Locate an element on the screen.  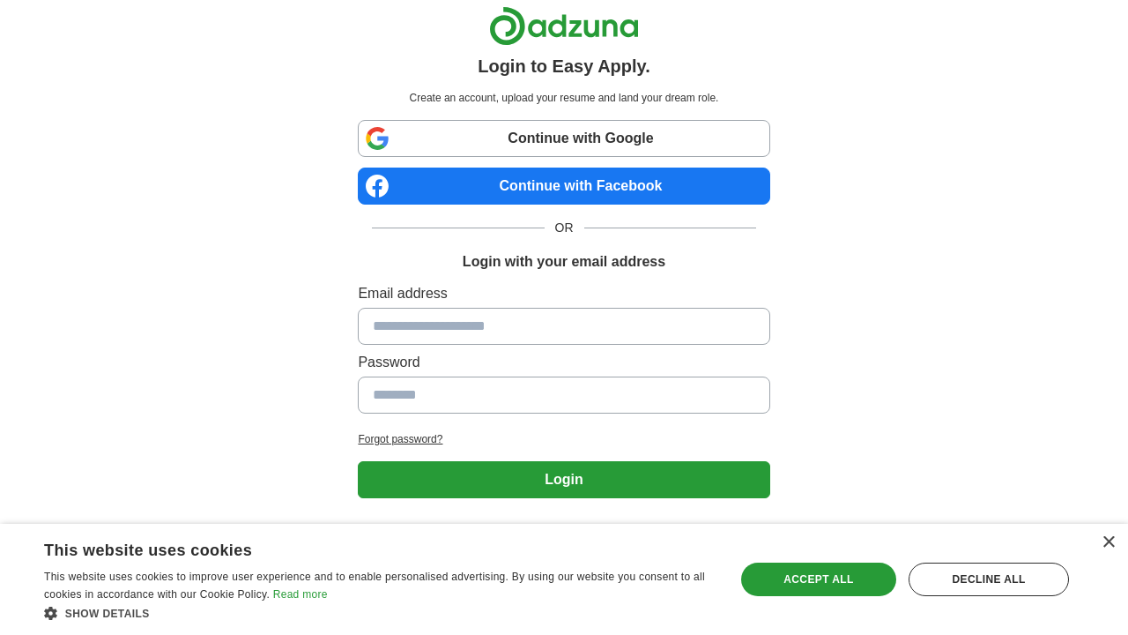
a: Forgot password? is located at coordinates (563, 439).